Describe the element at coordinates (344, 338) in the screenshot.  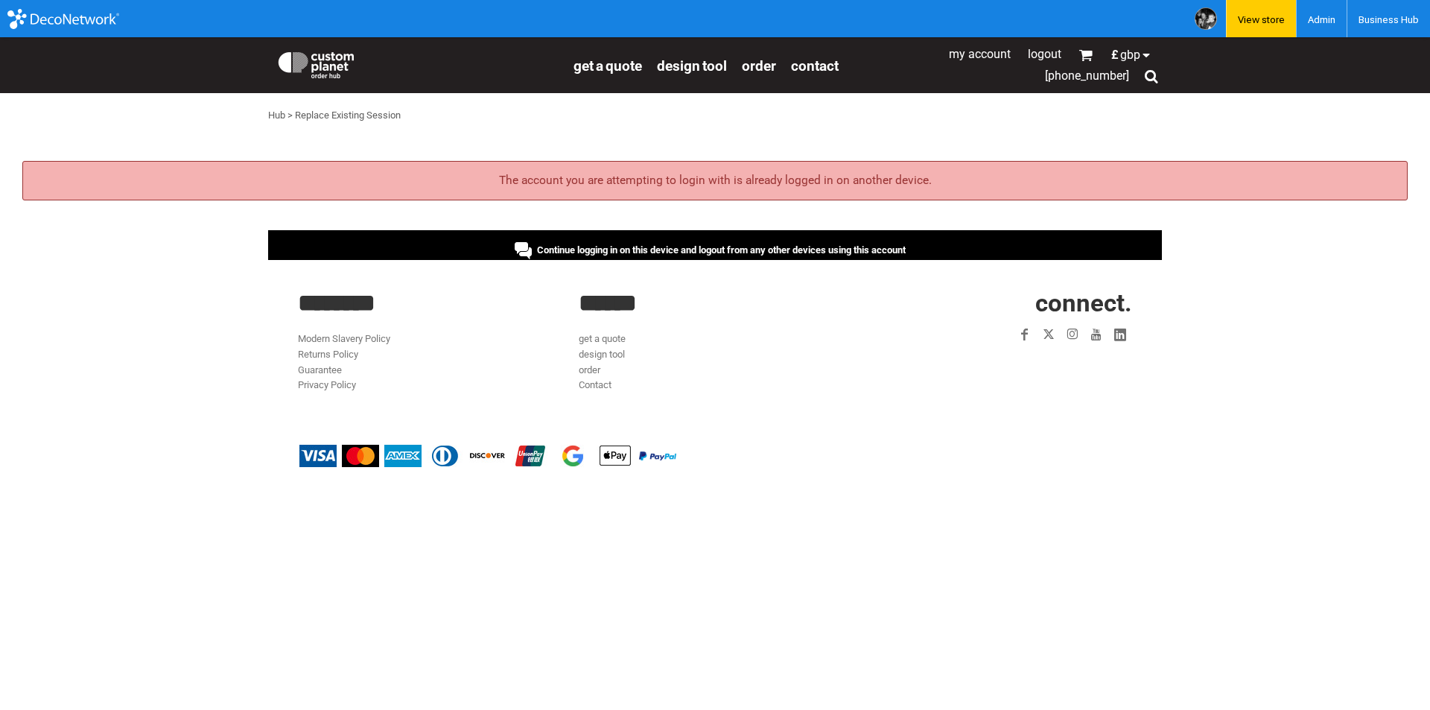
I see `a: Modern Slavery Policy` at that location.